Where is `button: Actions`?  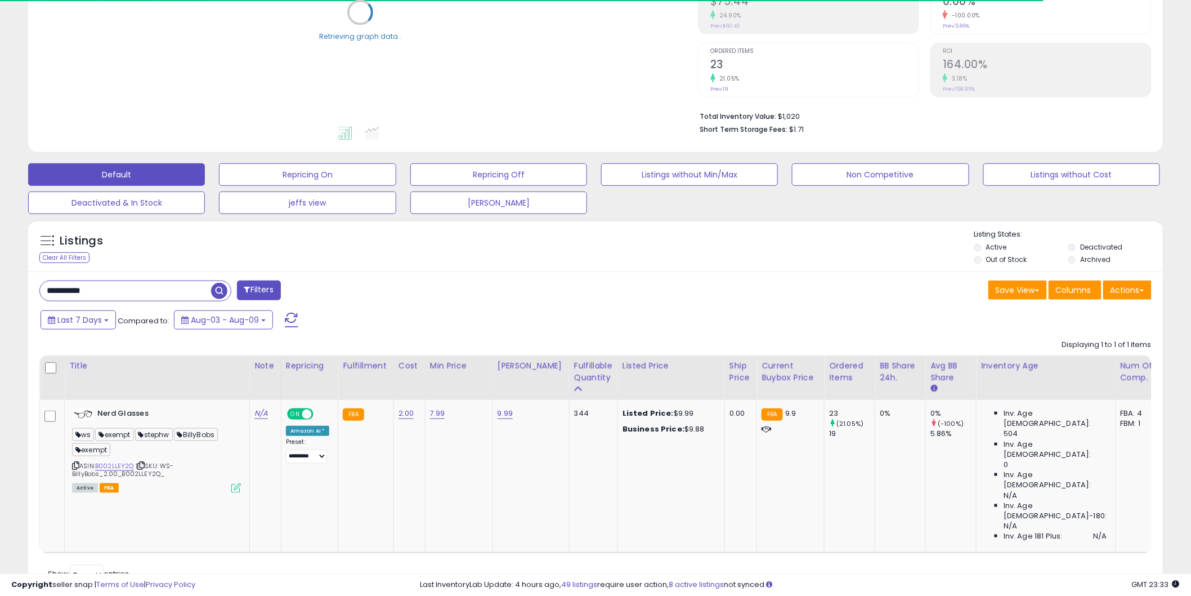 button: Actions is located at coordinates (1128, 290).